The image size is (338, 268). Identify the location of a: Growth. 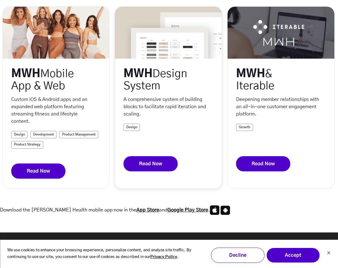
(245, 128).